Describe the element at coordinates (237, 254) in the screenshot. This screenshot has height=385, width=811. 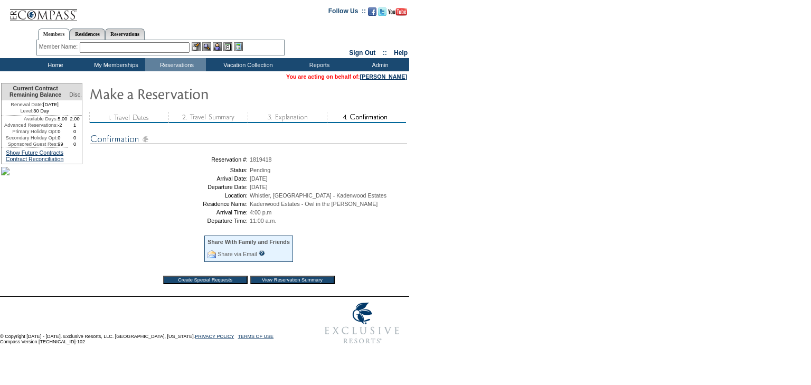
I see `a: Share via Email` at that location.